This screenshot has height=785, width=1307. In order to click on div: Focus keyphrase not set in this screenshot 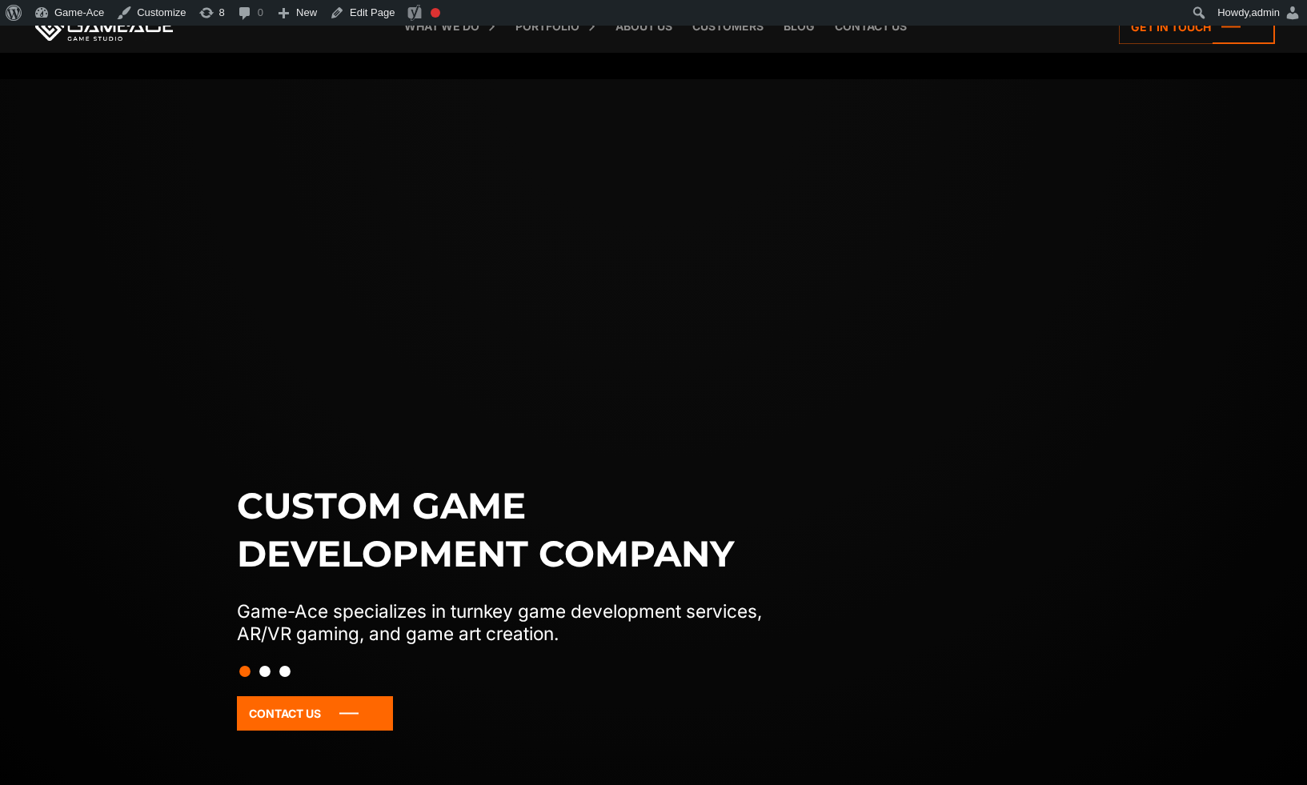, I will do `click(435, 13)`.